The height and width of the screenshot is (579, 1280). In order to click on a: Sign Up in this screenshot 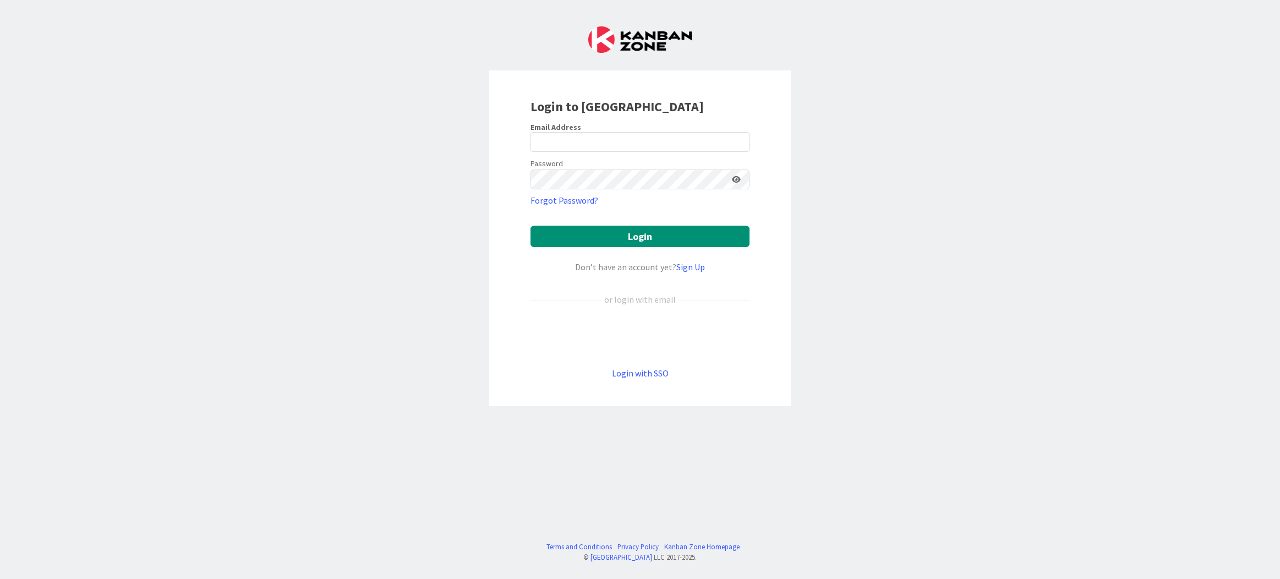, I will do `click(691, 267)`.